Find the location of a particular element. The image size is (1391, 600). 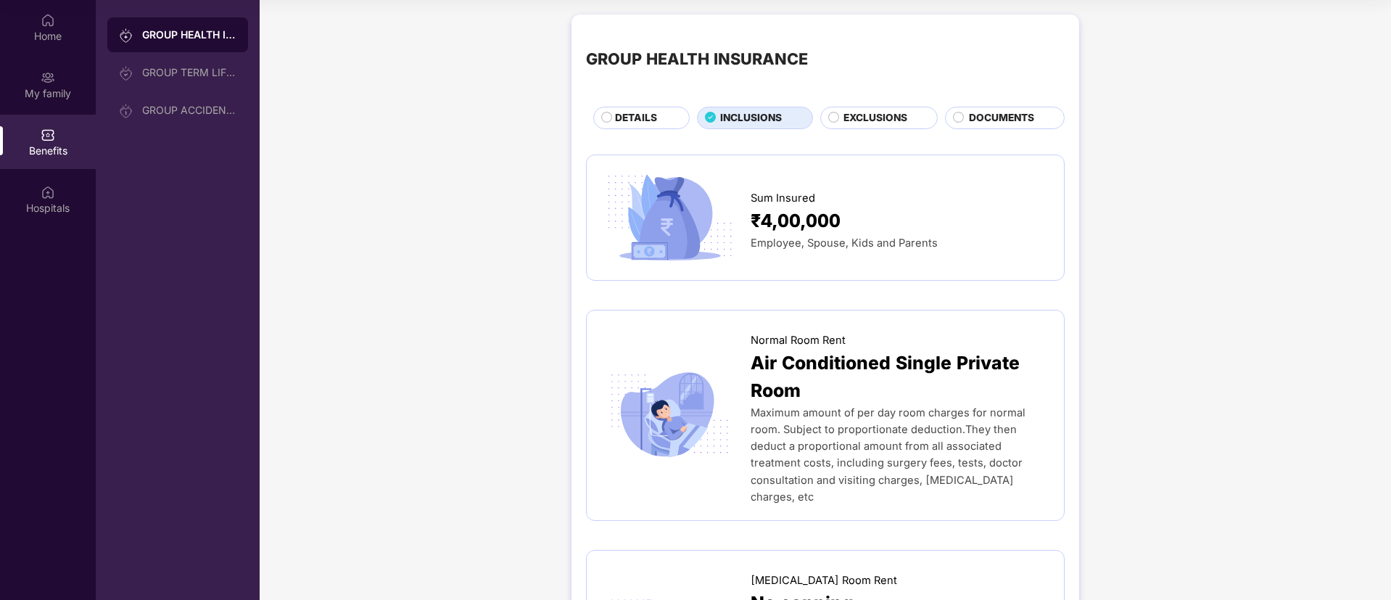

div: GROUP TERM LIFE INSURANCE25 is located at coordinates (189, 73).